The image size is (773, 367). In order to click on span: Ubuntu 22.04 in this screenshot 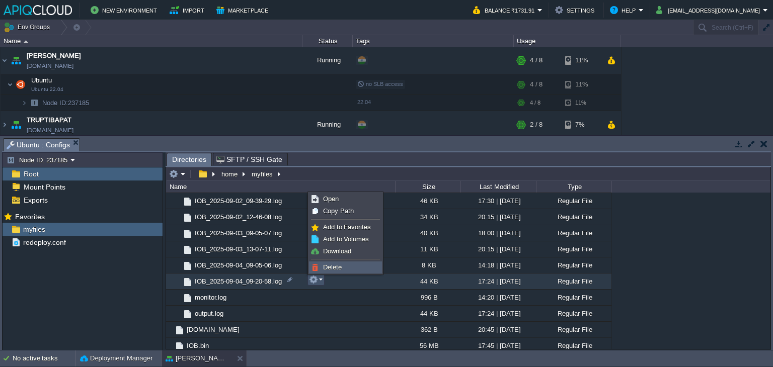, I will do `click(47, 90)`.